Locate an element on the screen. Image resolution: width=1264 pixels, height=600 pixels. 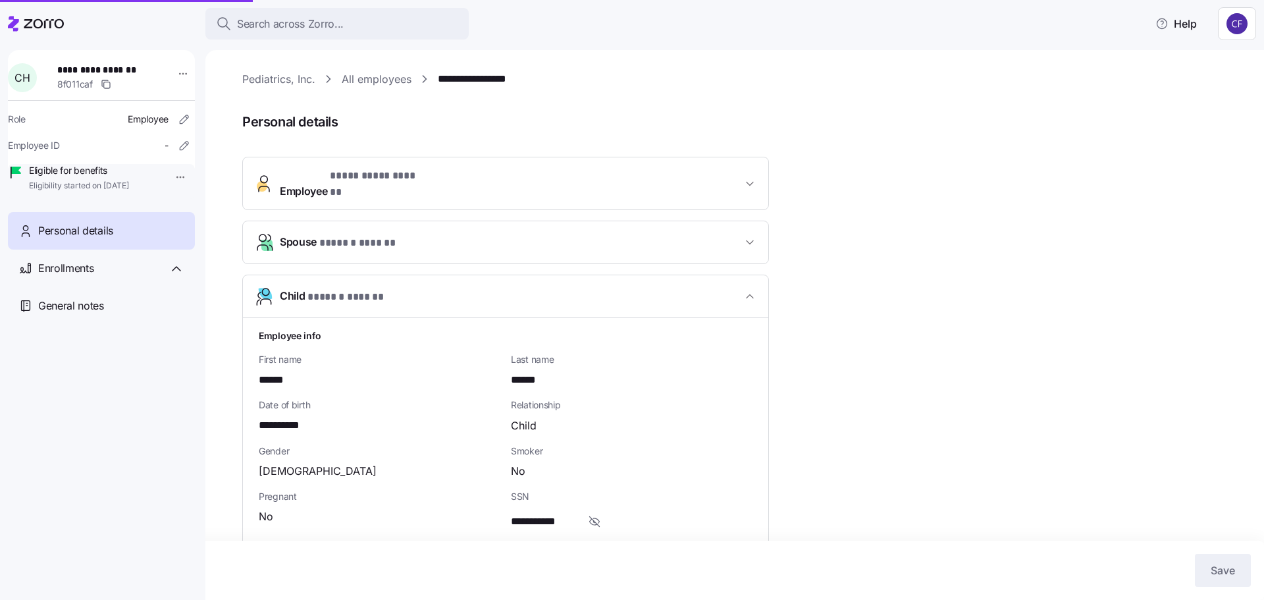
span: 8f011caf is located at coordinates (75, 84).